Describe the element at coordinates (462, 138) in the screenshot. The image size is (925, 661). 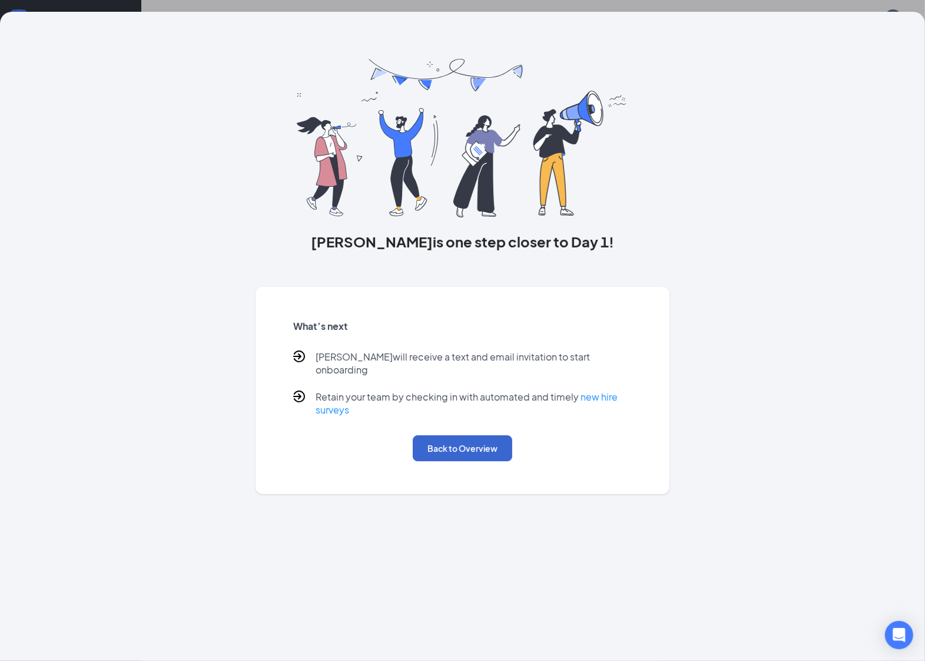
I see `img: you are all set` at that location.